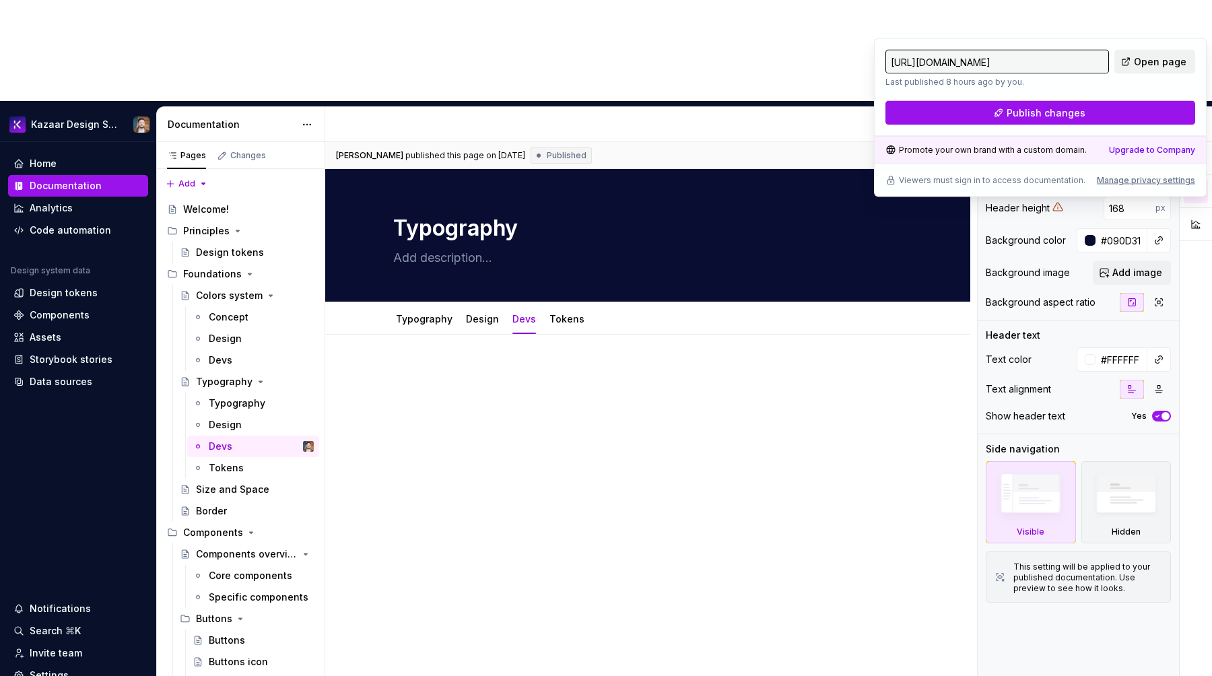 Image resolution: width=1212 pixels, height=676 pixels. Describe the element at coordinates (51, 208) in the screenshot. I see `div: Analytics` at that location.